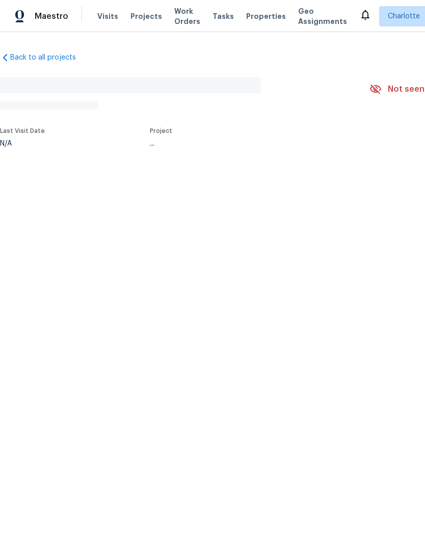 The width and height of the screenshot is (425, 545). Describe the element at coordinates (108, 16) in the screenshot. I see `span: Visits` at that location.